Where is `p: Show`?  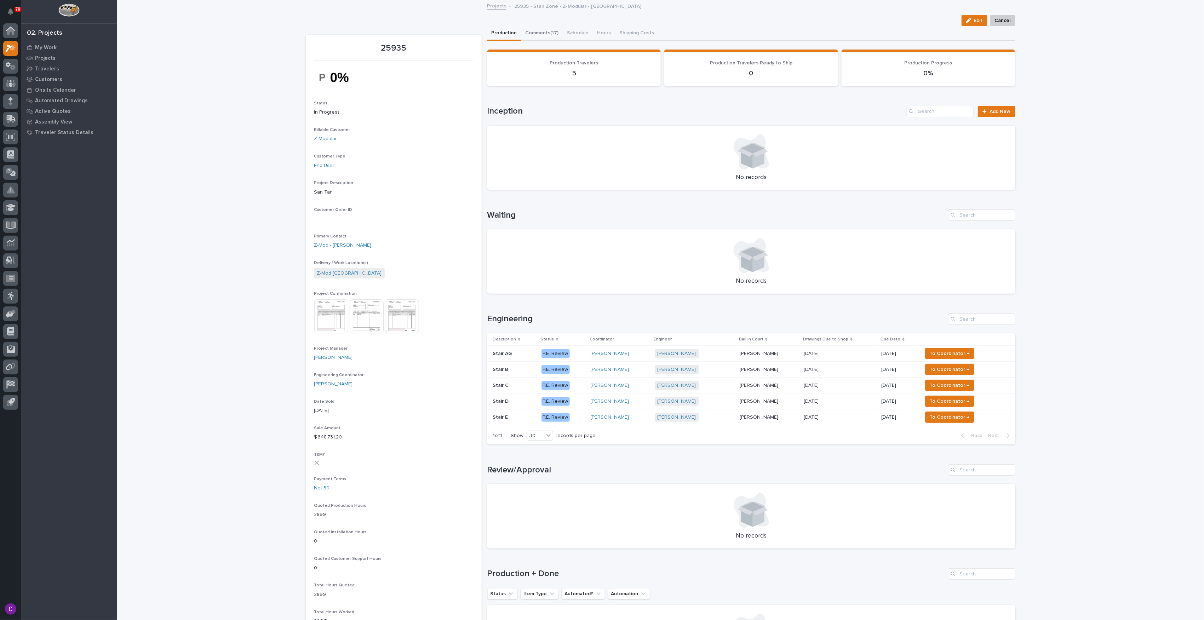 p: Show is located at coordinates (517, 436).